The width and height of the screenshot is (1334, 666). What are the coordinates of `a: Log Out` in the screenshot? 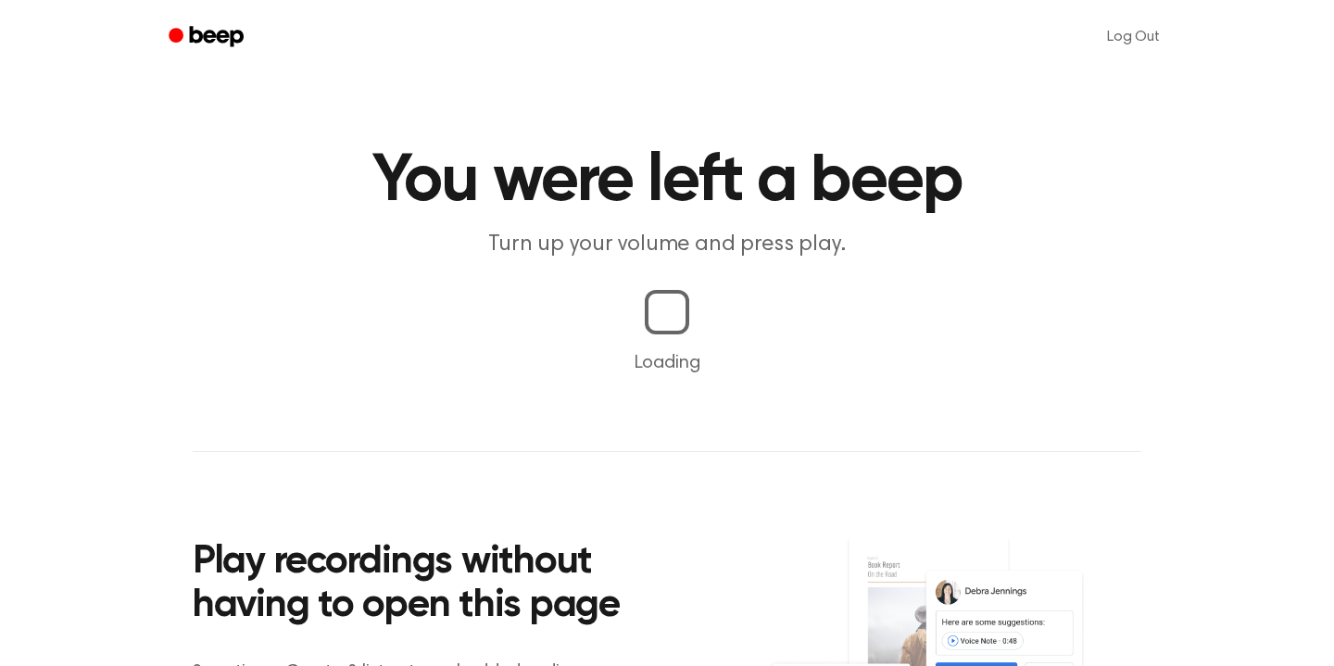 It's located at (1133, 37).